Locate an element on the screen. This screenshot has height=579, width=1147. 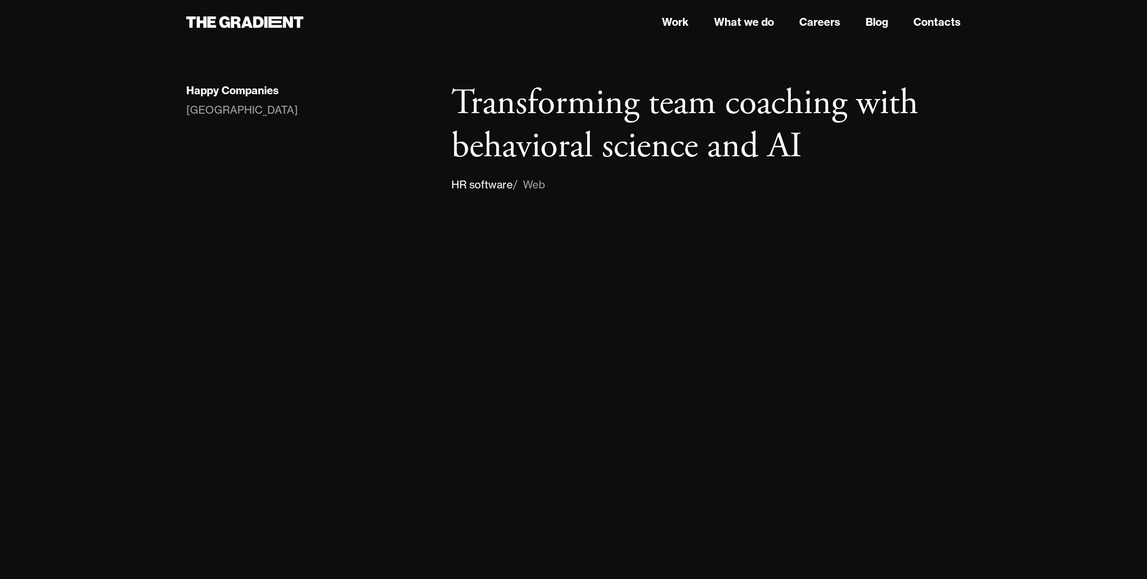
div: / Web is located at coordinates (529, 185).